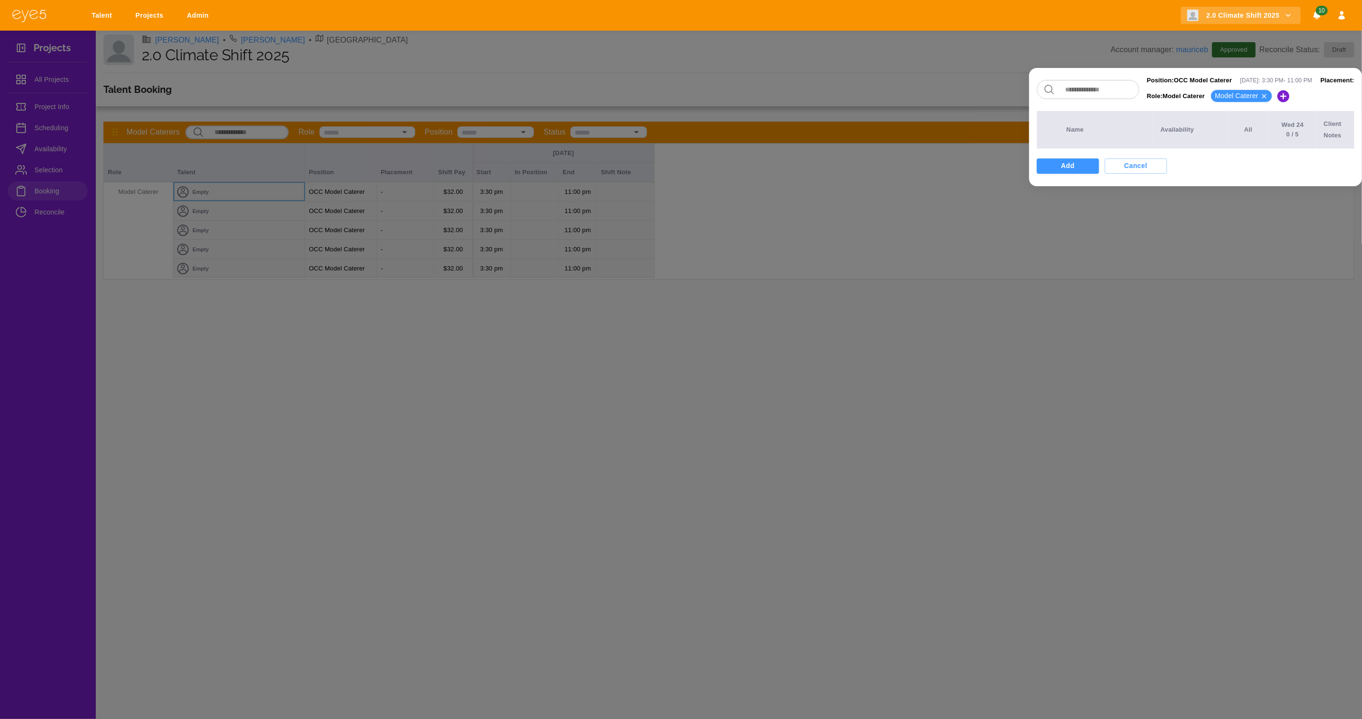 The height and width of the screenshot is (719, 1362). I want to click on p: 0 / 5, so click(1293, 135).